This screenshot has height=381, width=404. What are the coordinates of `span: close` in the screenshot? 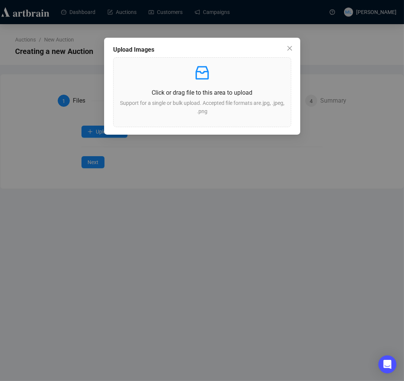 It's located at (289, 48).